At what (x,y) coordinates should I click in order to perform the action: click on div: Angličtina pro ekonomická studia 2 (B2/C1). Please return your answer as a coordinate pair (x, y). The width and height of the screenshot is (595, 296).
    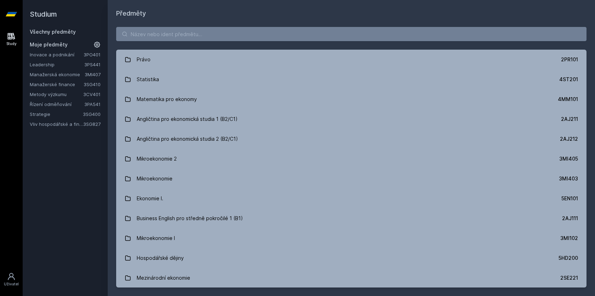
    Looking at the image, I should click on (187, 139).